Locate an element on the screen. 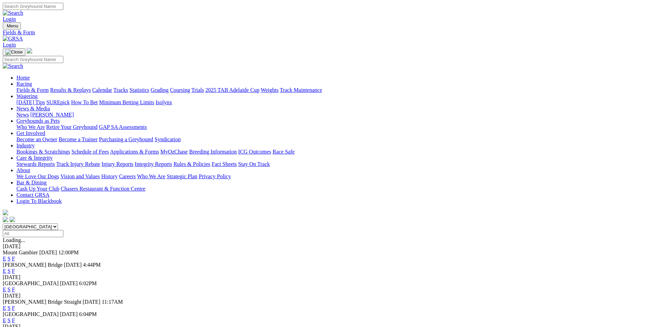  a: History is located at coordinates (109, 176).